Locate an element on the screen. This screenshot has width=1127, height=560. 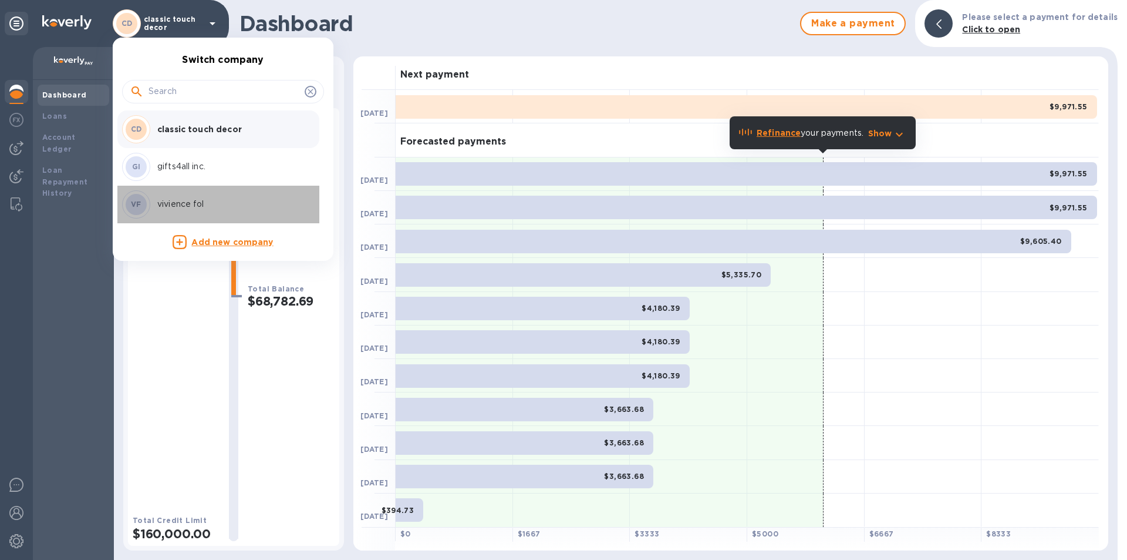
b: CD is located at coordinates (136, 129).